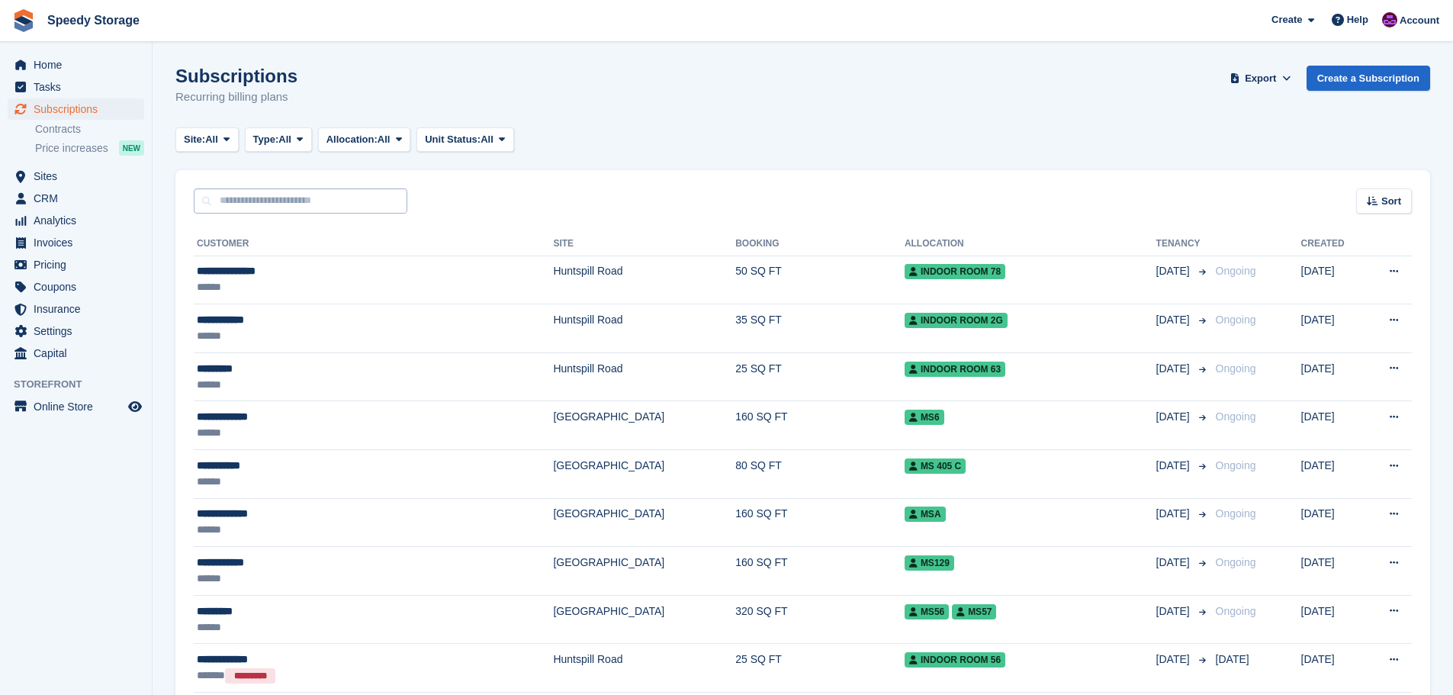 Image resolution: width=1453 pixels, height=695 pixels. What do you see at coordinates (82, 384) in the screenshot?
I see `span: Storefront` at bounding box center [82, 384].